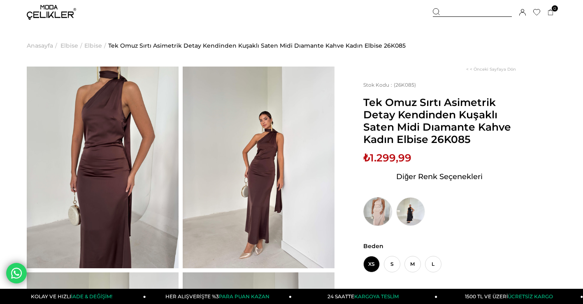 This screenshot has width=583, height=304. What do you see at coordinates (439, 246) in the screenshot?
I see `span: Beden` at bounding box center [439, 246].